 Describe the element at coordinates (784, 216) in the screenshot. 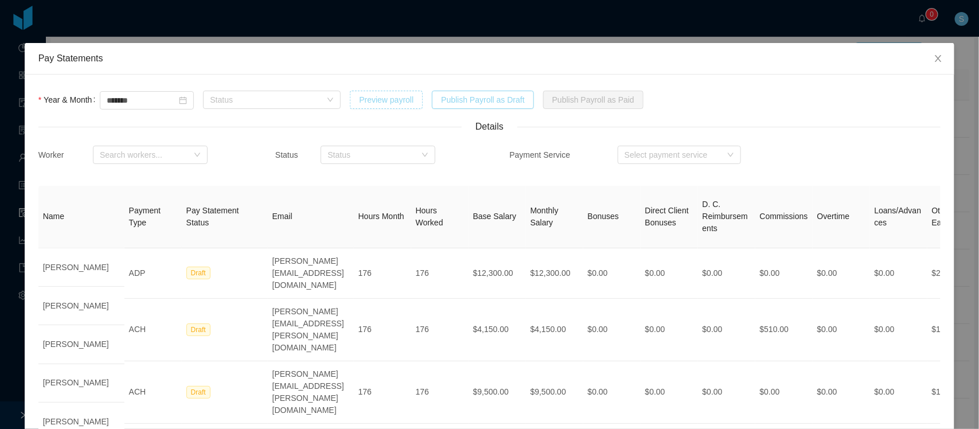

I see `span: Commissions` at that location.